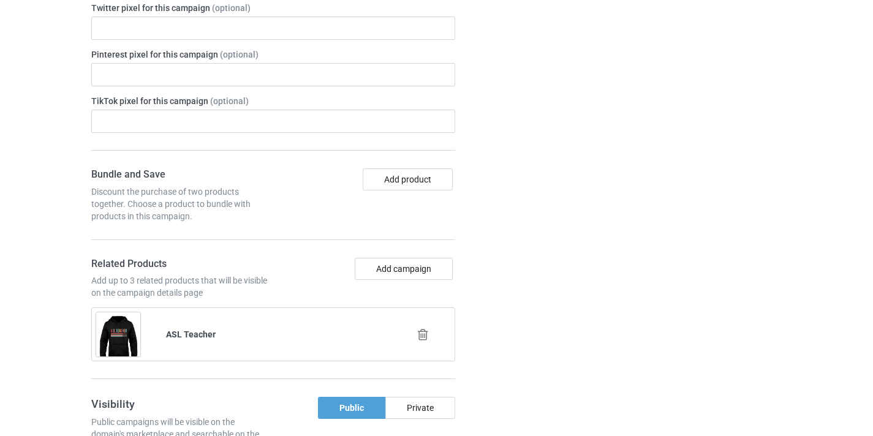 The image size is (873, 436). I want to click on b: ASL Teacher, so click(191, 335).